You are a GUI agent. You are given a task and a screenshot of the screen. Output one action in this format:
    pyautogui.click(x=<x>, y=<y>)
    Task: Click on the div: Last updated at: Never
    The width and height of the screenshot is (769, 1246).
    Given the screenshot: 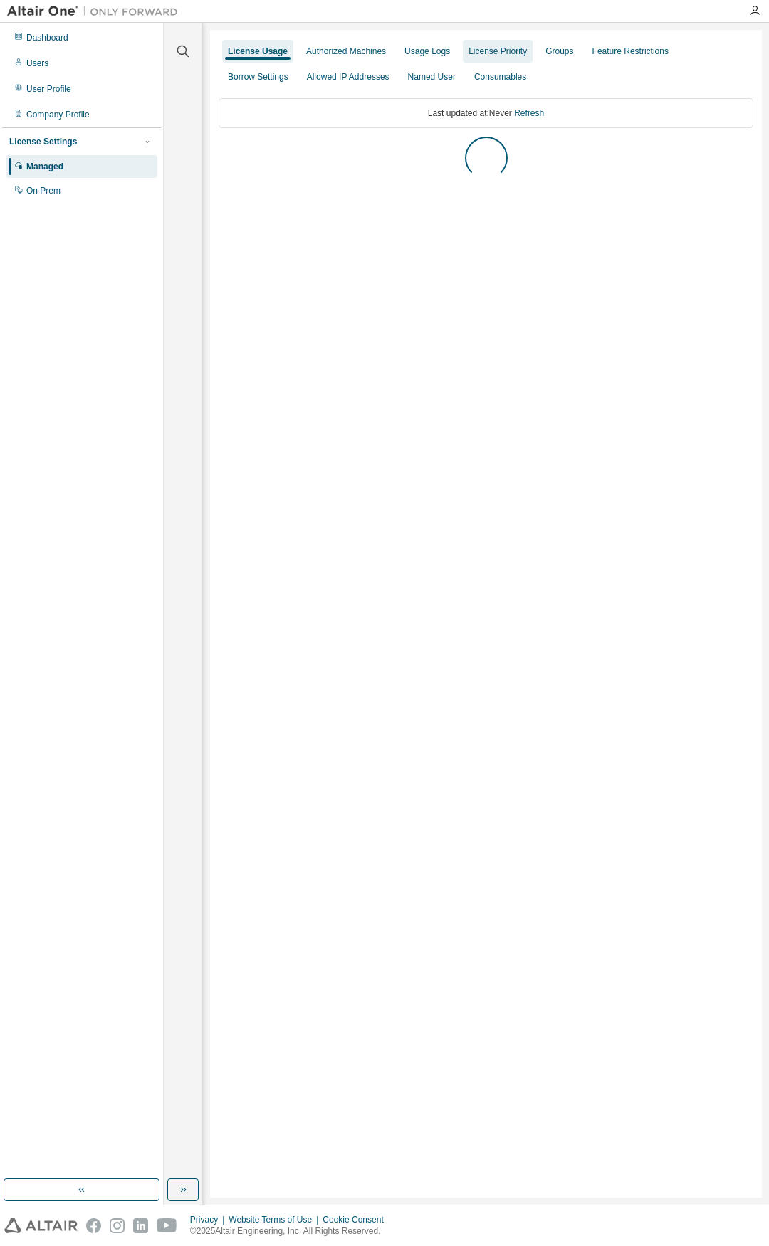 What is the action you would take?
    pyautogui.click(x=485, y=113)
    